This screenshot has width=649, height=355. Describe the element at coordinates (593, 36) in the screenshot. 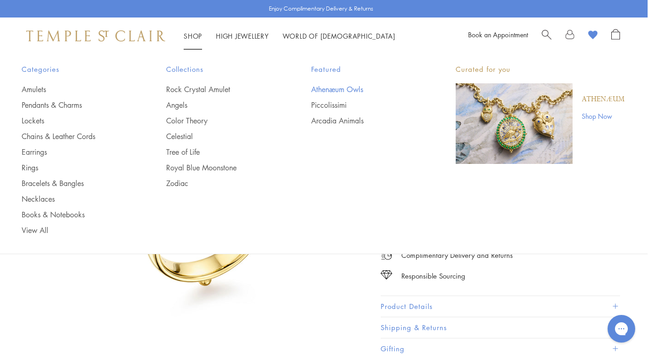

I see `a: View Wishlist` at that location.